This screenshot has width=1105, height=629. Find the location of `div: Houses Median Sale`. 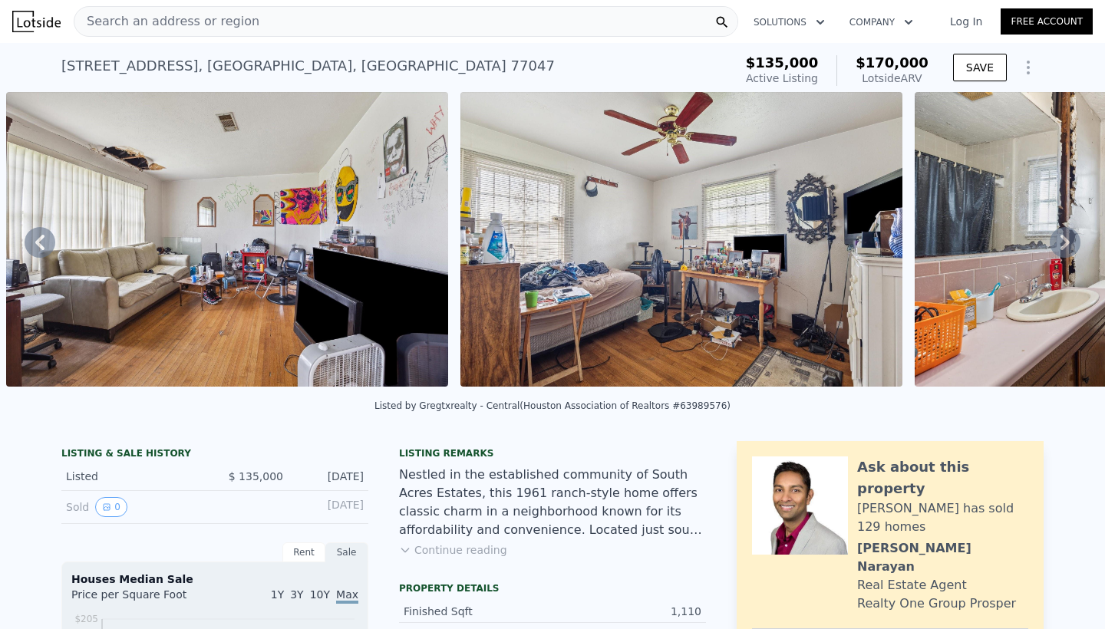

div: Houses Median Sale is located at coordinates (215, 579).